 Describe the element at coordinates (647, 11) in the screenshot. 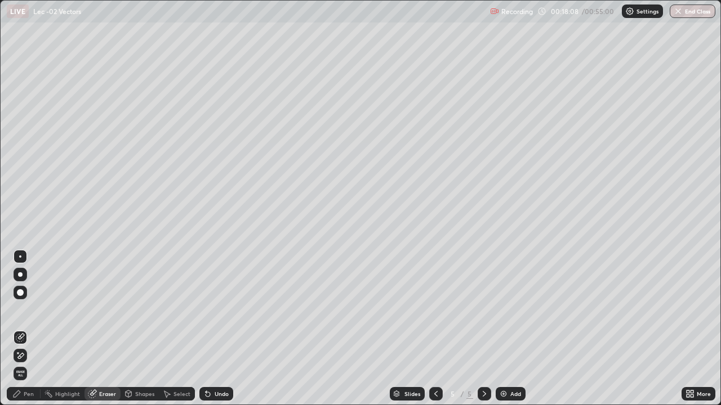

I see `p: Settings` at that location.